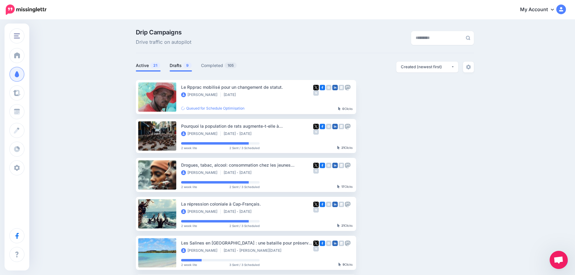  What do you see at coordinates (244, 265) in the screenshot?
I see `span: 3 Sent / 3 Scheduled` at bounding box center [244, 265].